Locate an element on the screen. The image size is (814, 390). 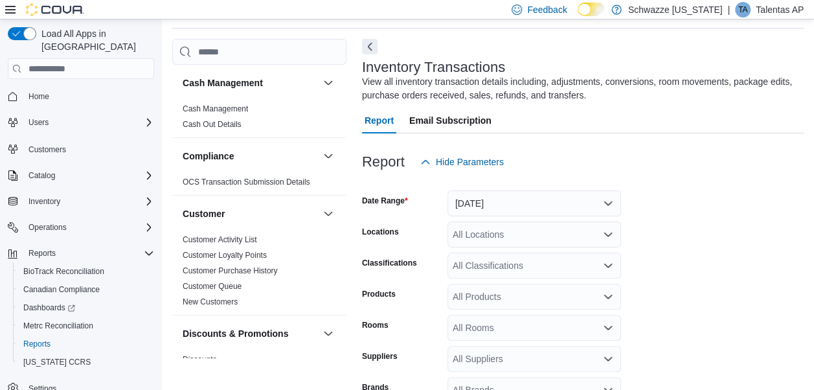
a: Customer Loyalty Points is located at coordinates (225, 255).